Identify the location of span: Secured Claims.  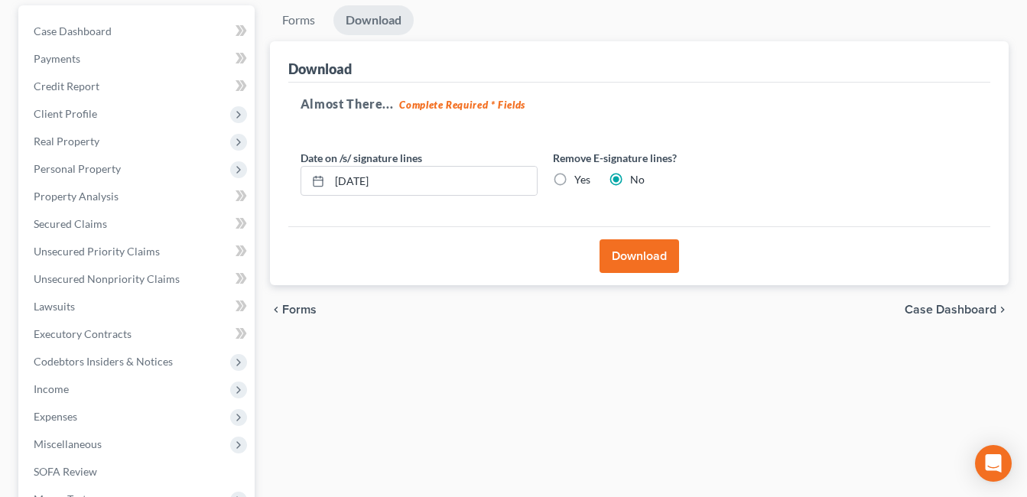
(70, 223).